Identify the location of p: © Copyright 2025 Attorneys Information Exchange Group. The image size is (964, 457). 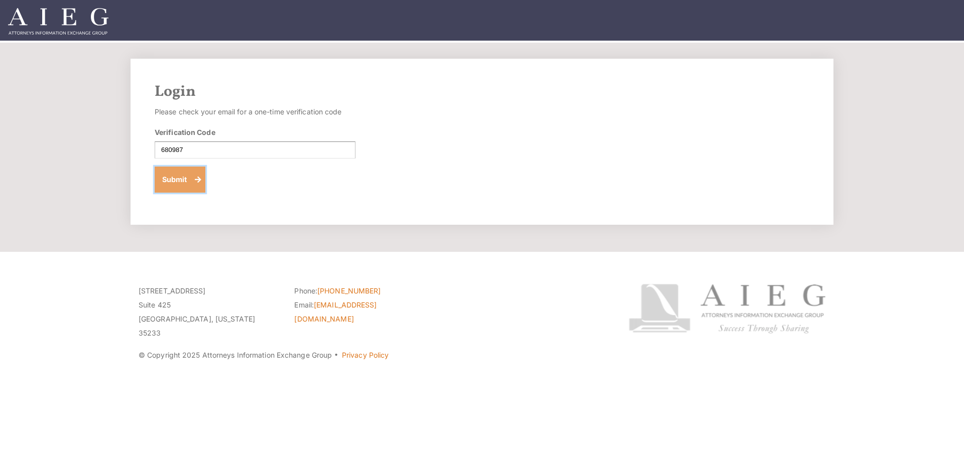
(364, 355).